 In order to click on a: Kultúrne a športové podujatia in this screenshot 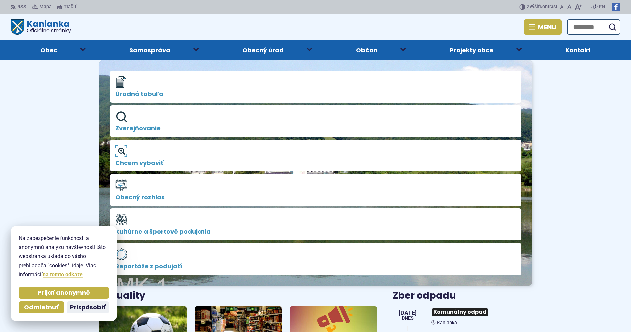, I will do `click(315, 225)`.